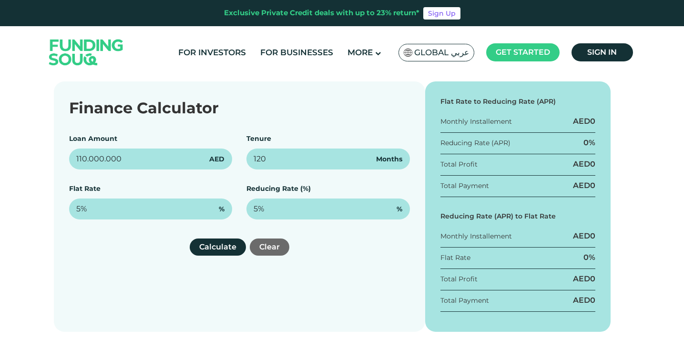 The width and height of the screenshot is (684, 338). I want to click on div: Flat Rate, so click(455, 258).